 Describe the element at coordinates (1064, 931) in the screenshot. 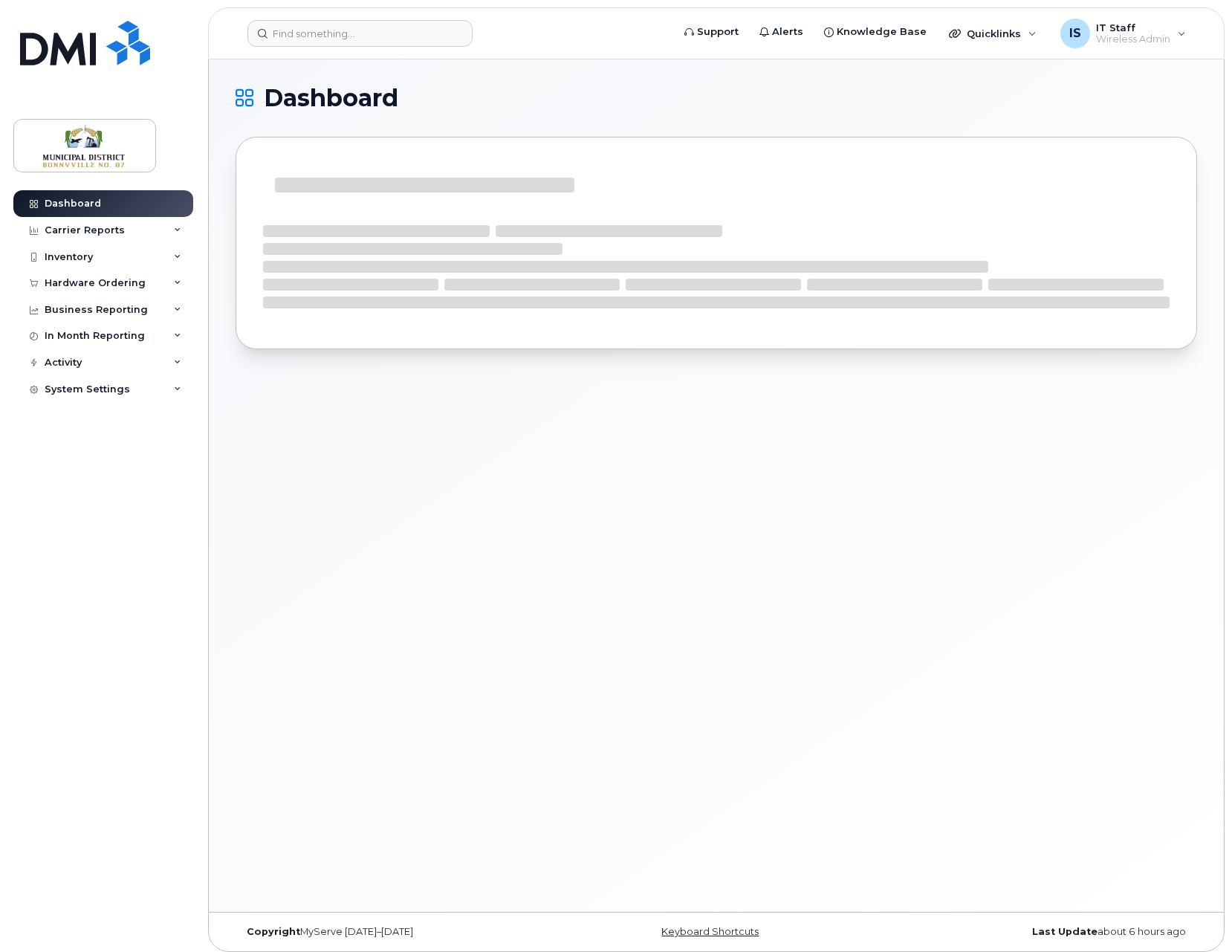

I see `strong: Last Update` at that location.